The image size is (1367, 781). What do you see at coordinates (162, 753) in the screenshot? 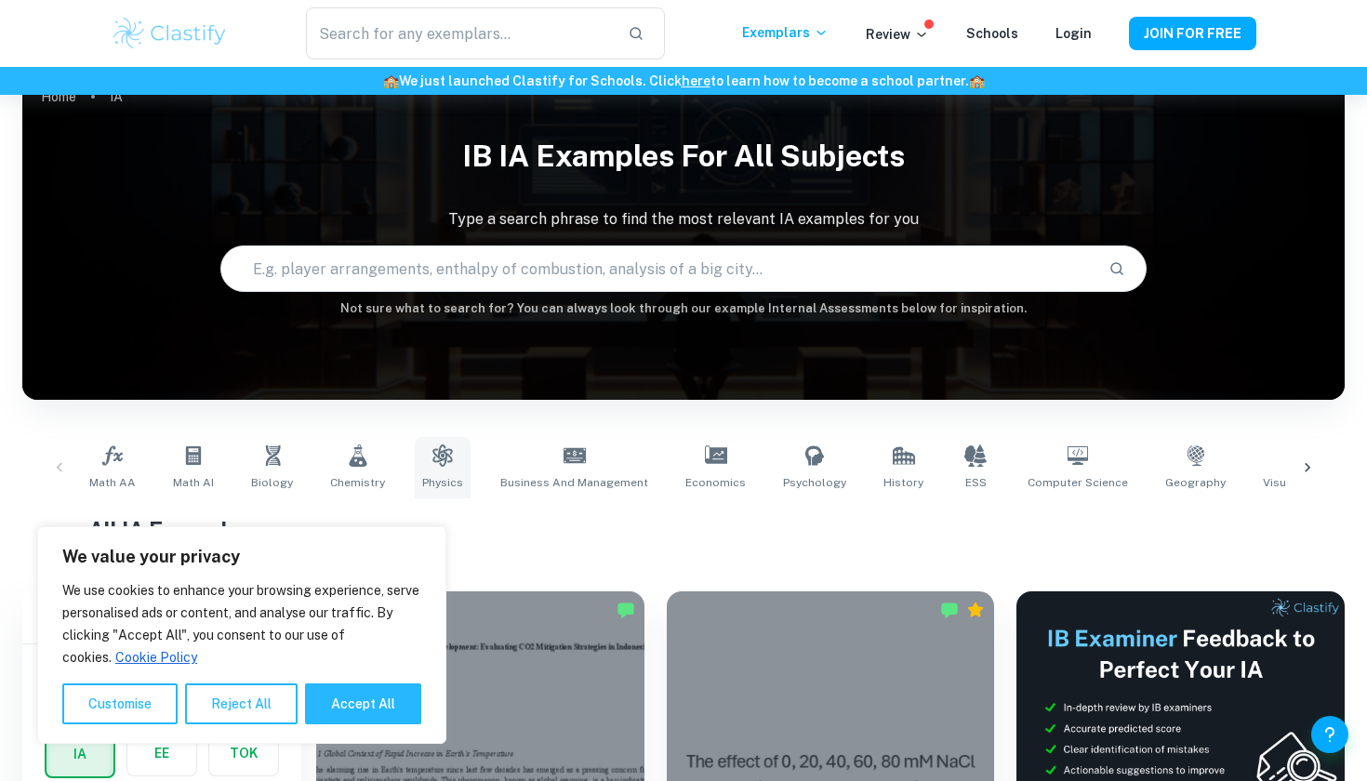
I see `button: EE` at bounding box center [162, 753].